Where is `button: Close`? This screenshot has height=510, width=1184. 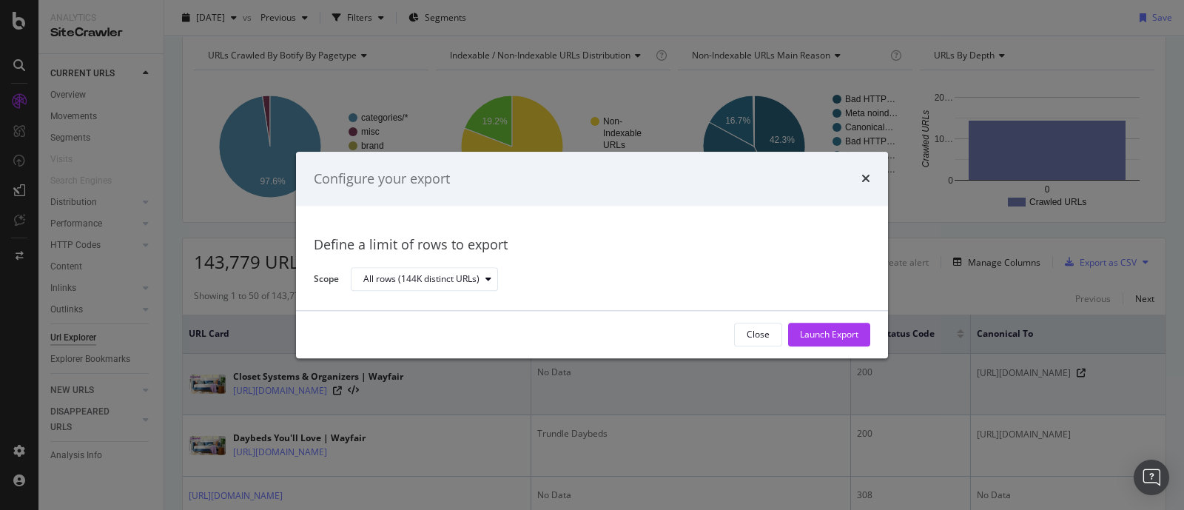
button: Close is located at coordinates (758, 334).